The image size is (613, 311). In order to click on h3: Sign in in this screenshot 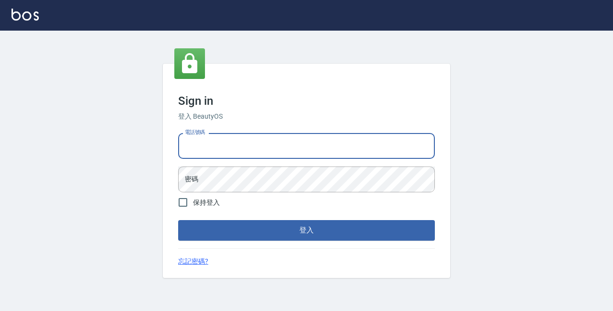, I will do `click(307, 101)`.